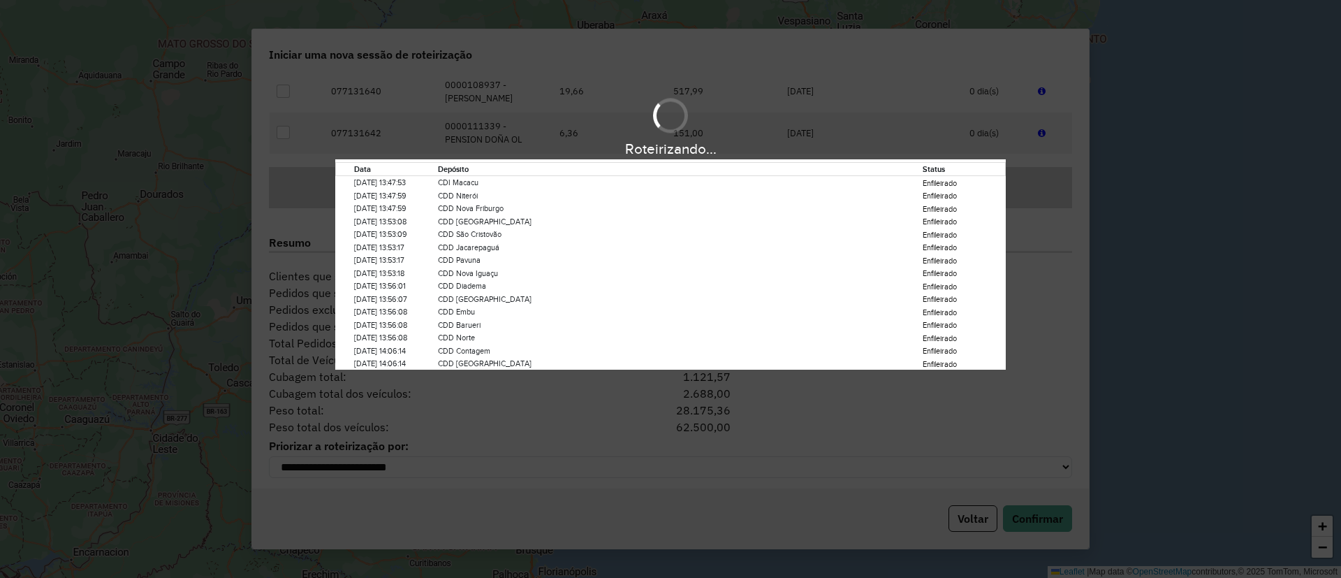  I want to click on td: CDD Niterói, so click(680, 196).